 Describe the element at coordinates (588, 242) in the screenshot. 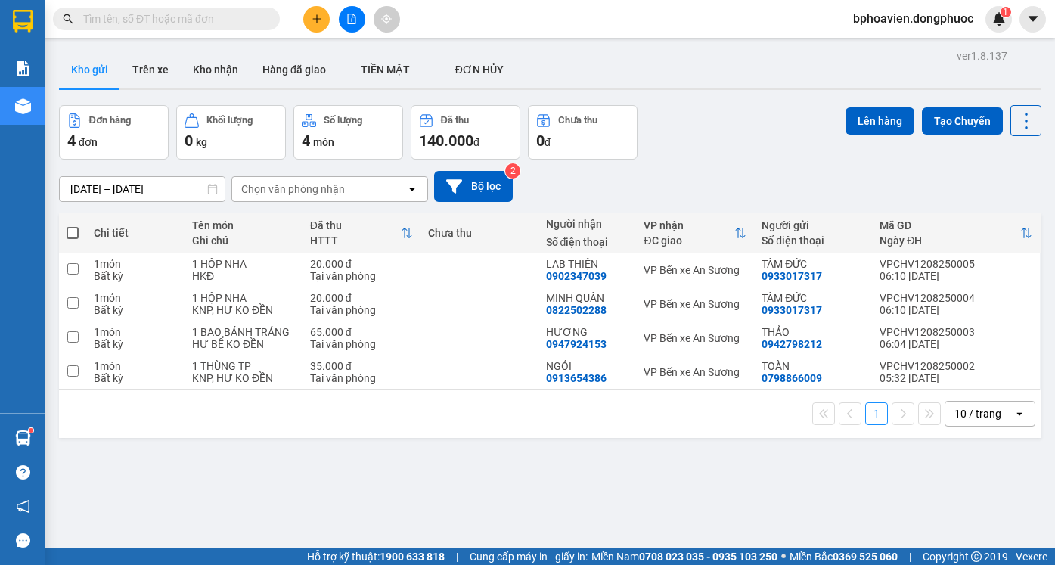

I see `div: Số điện thoại` at that location.